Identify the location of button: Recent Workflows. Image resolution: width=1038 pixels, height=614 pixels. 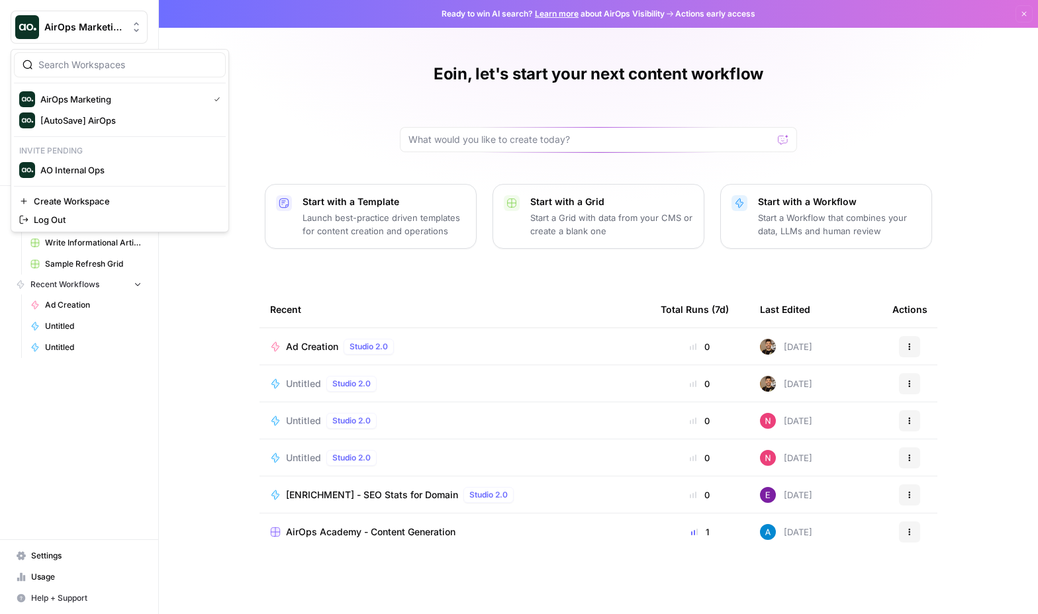
(79, 285).